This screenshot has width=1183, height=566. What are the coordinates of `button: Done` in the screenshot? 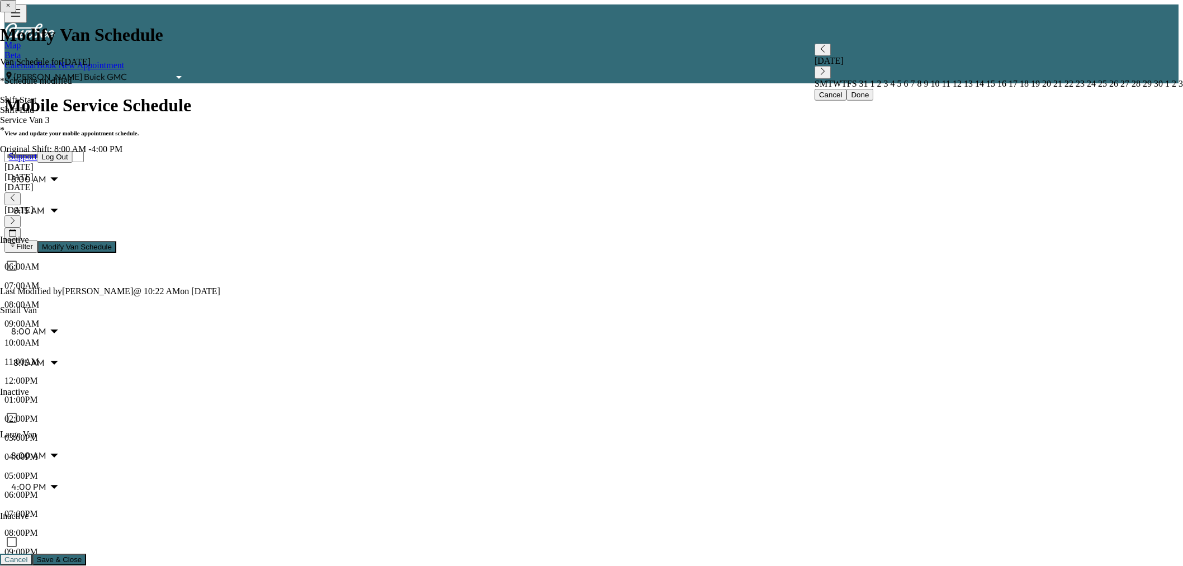 It's located at (860, 94).